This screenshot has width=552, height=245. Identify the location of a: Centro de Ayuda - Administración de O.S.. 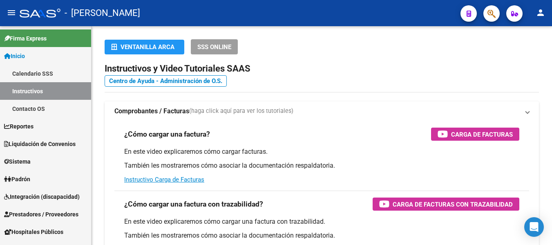
(166, 81).